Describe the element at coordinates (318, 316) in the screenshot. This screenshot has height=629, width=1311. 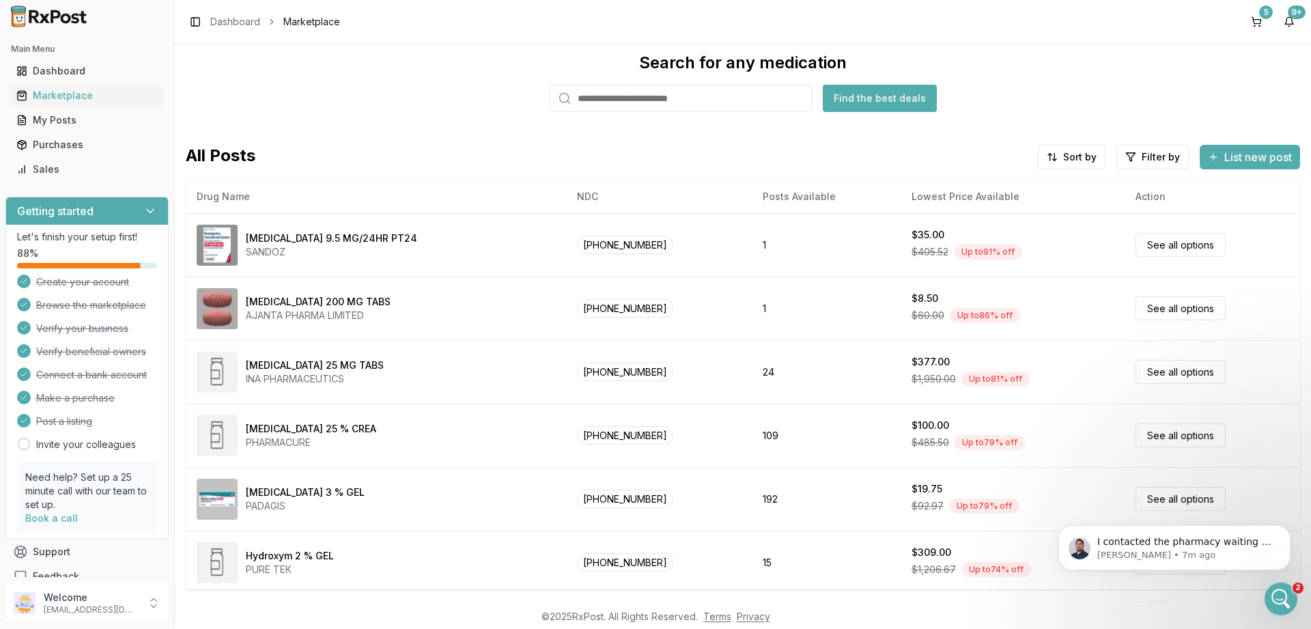
I see `div: AJANTA PHARMA LIMITED` at that location.